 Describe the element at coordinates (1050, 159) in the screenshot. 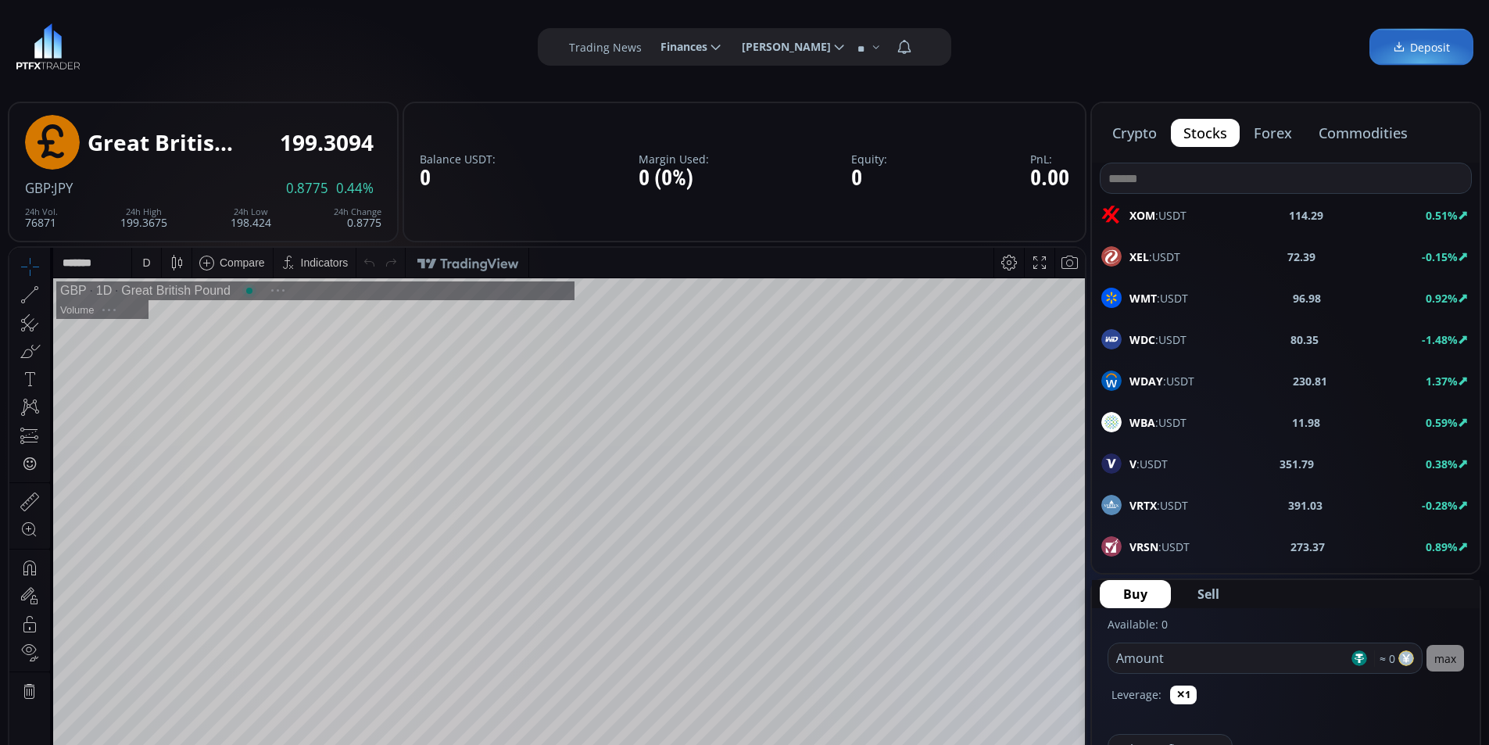

I see `label: PnL:` at that location.